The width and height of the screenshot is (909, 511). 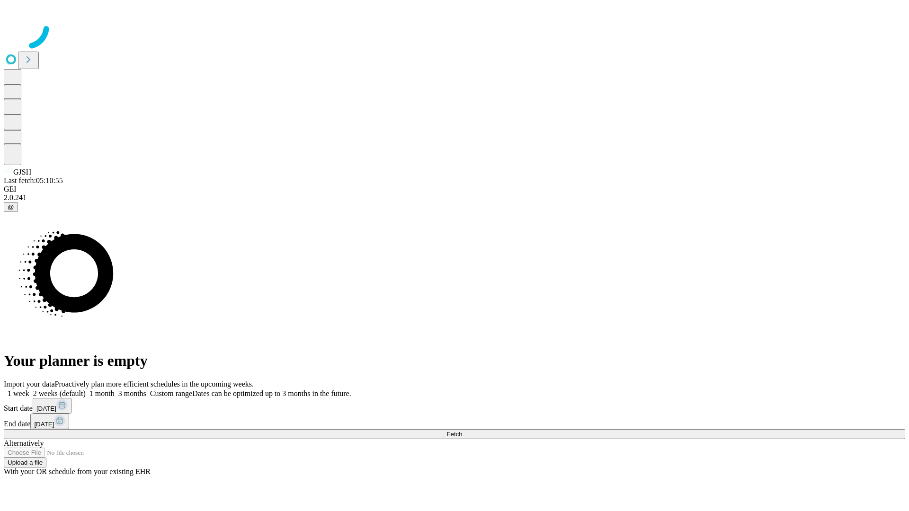 I want to click on span: 2 weeks (default), so click(x=59, y=394).